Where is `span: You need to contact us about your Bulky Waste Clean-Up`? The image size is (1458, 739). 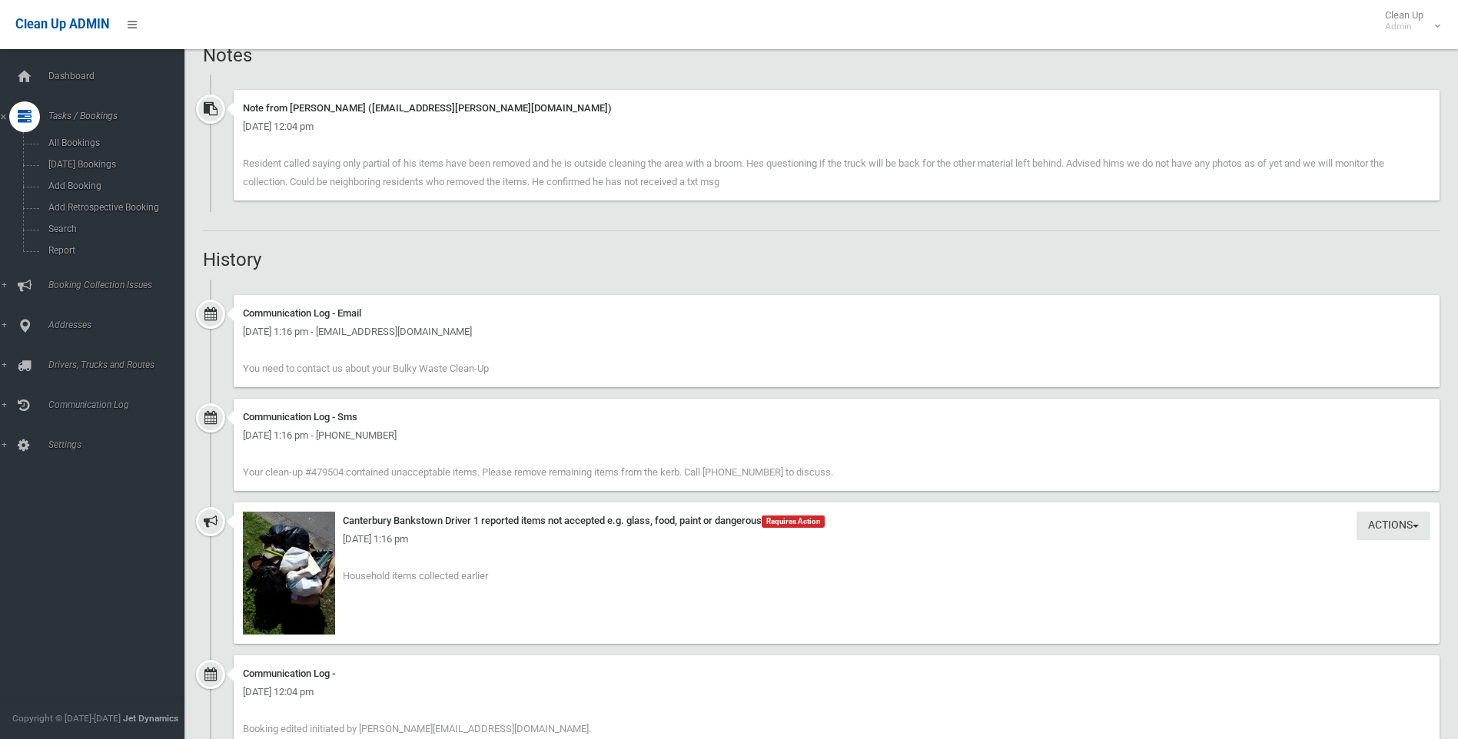 span: You need to contact us about your Bulky Waste Clean-Up is located at coordinates (366, 368).